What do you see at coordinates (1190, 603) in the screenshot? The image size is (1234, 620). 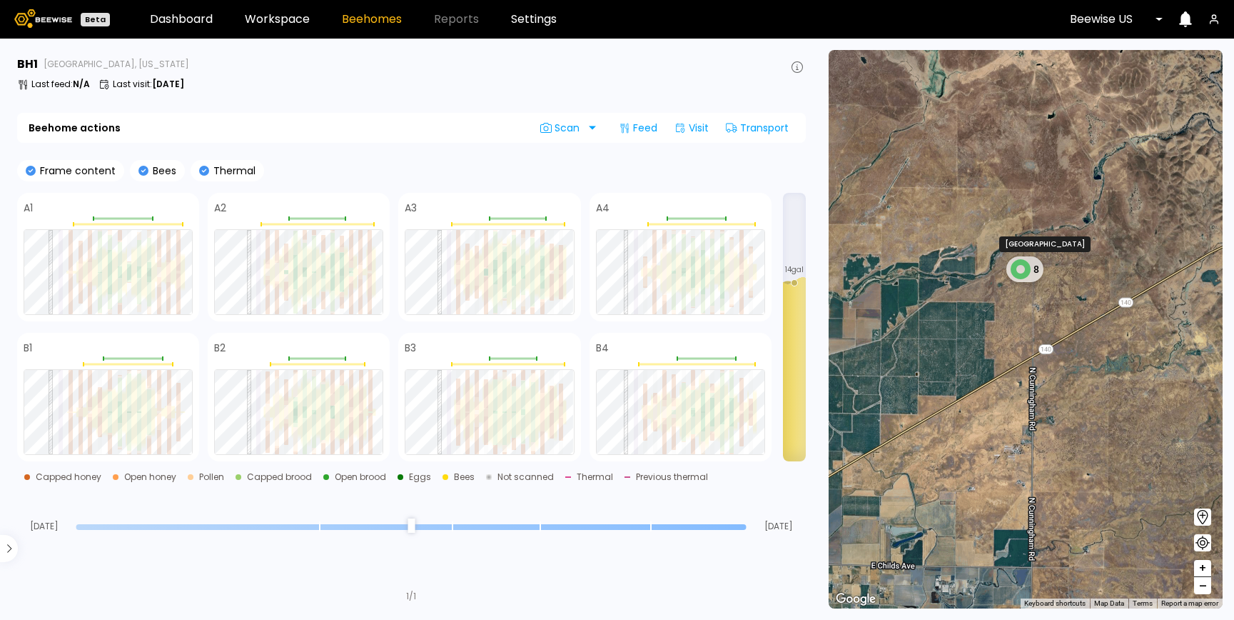 I see `a: Report a map error` at bounding box center [1190, 603].